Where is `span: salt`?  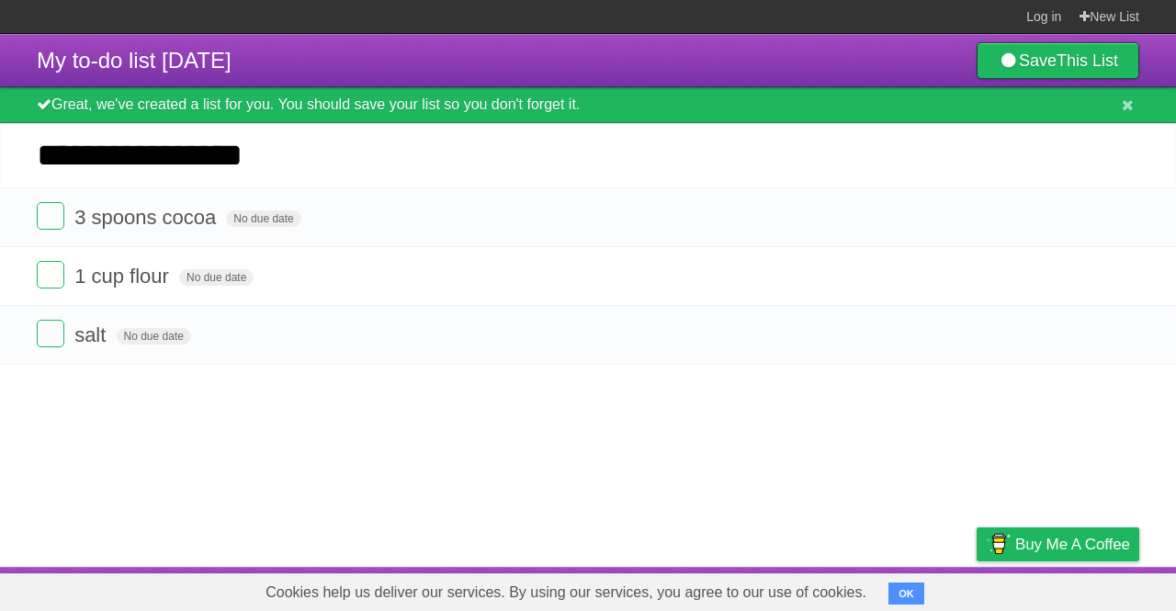 span: salt is located at coordinates (92, 334).